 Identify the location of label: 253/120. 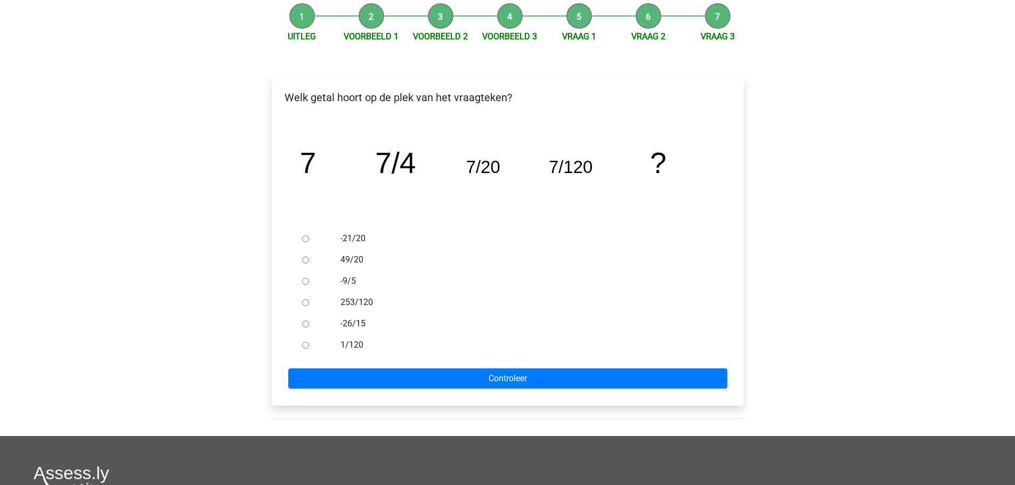
(525, 303).